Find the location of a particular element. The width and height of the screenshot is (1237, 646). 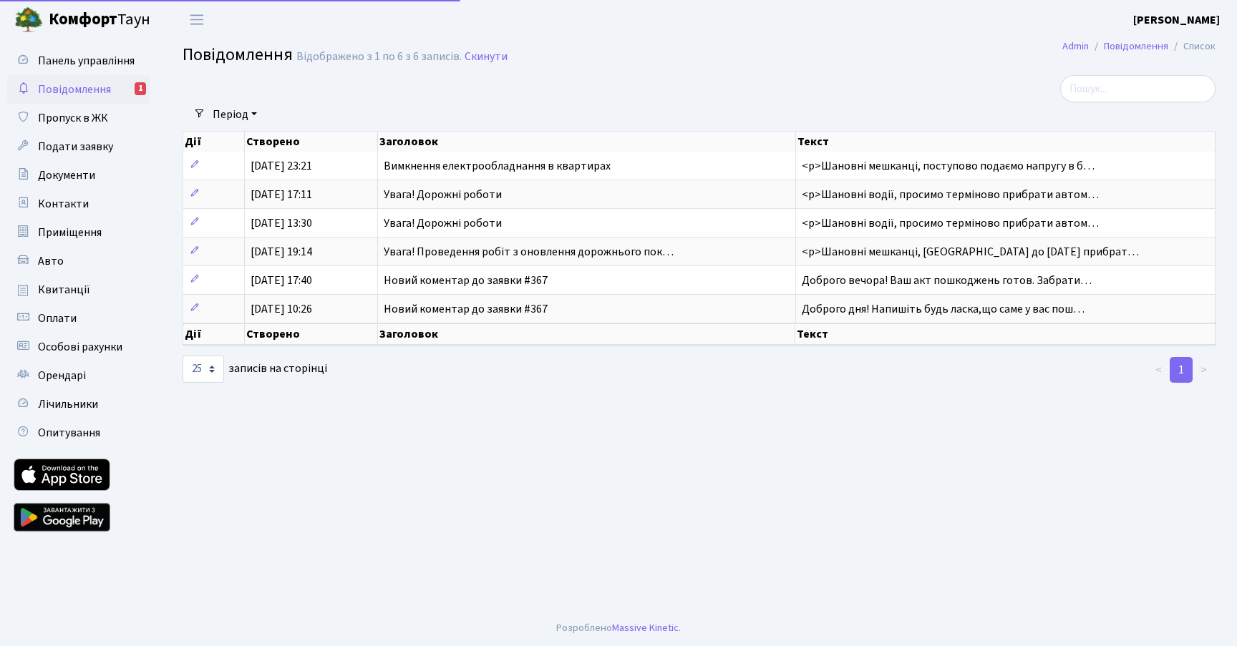

button: Переключити навігацію is located at coordinates (197, 19).